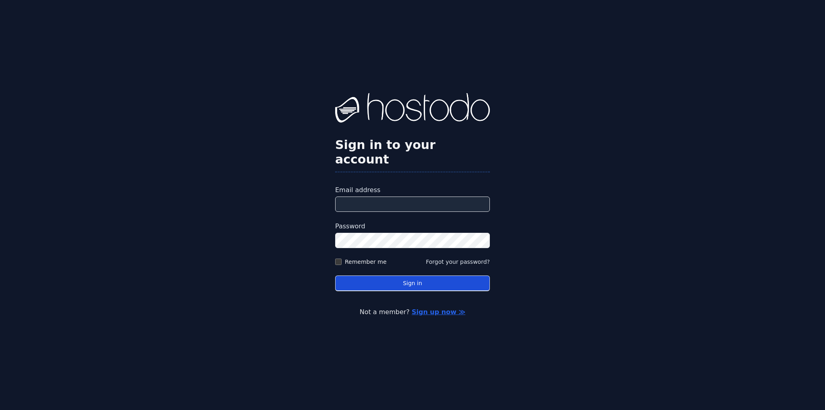 This screenshot has width=825, height=410. Describe the element at coordinates (457, 262) in the screenshot. I see `button: Forgot your password?` at that location.